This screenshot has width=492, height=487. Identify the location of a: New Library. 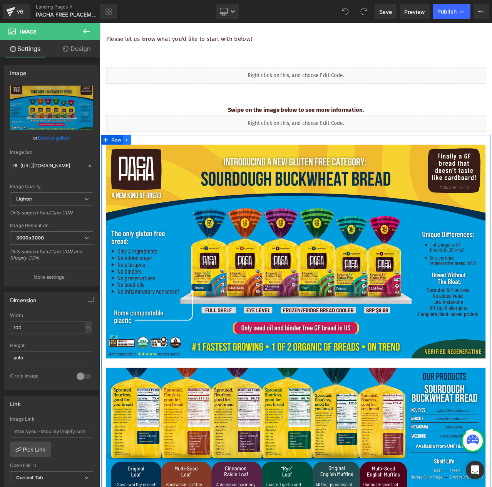
(109, 12).